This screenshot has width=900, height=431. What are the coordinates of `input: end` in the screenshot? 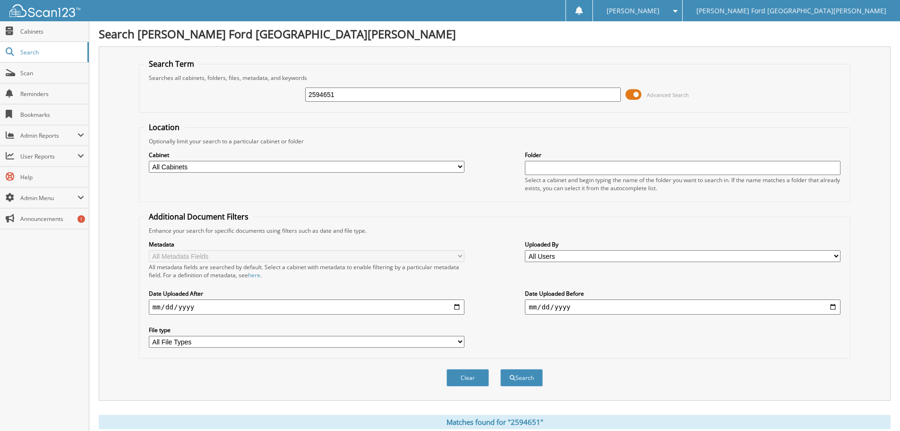 It's located at (683, 307).